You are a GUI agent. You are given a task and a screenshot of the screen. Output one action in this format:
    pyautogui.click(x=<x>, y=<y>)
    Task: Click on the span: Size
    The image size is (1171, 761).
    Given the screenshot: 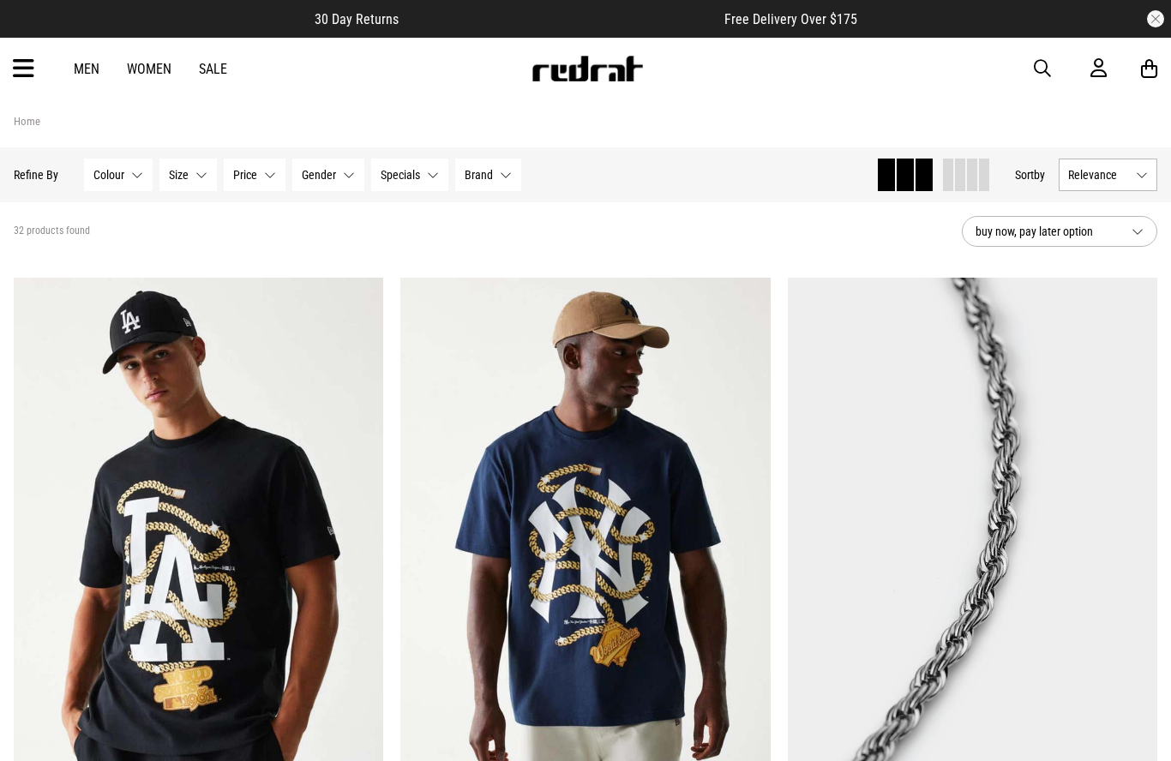 What is the action you would take?
    pyautogui.click(x=178, y=175)
    